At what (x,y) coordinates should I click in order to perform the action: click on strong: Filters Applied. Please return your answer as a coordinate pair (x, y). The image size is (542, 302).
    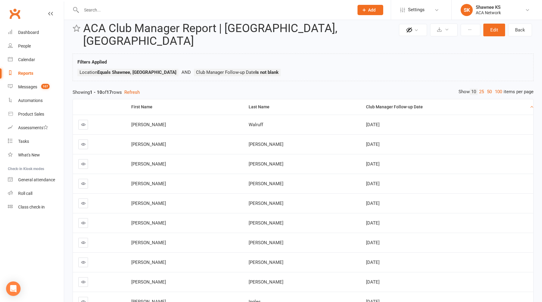
    Looking at the image, I should click on (92, 62).